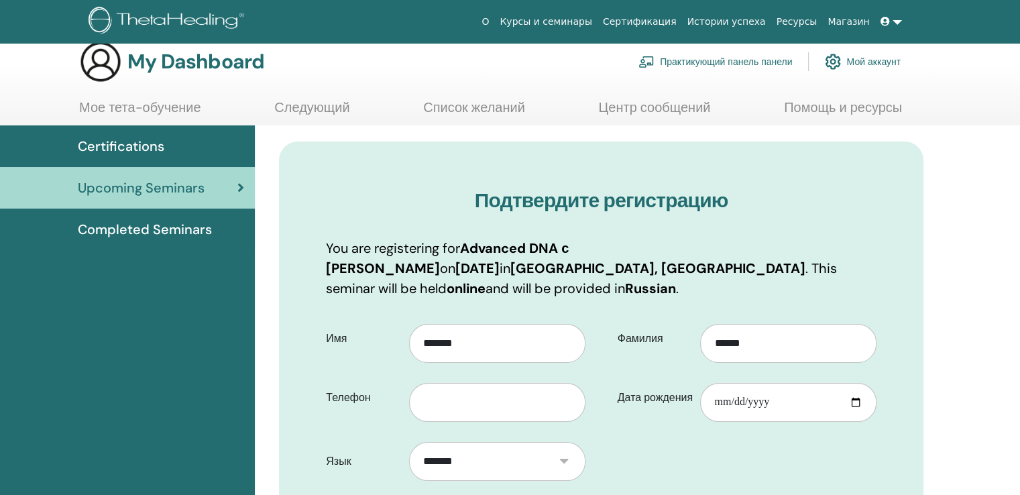  Describe the element at coordinates (362, 398) in the screenshot. I see `label: Телефон` at that location.